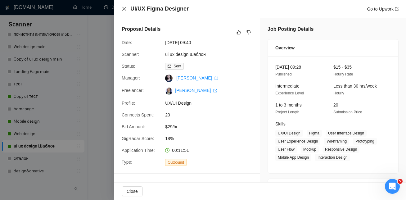  I want to click on button: like, so click(238, 32).